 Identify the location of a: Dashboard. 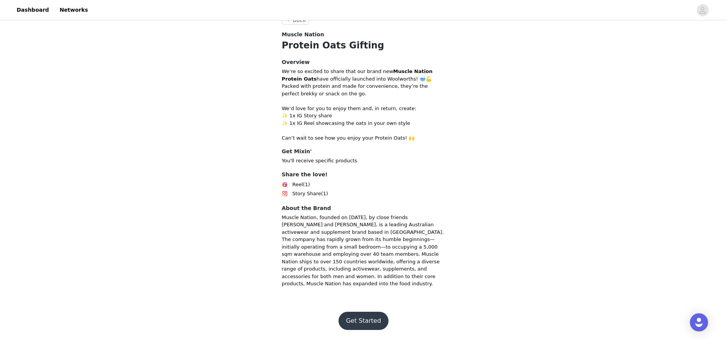
(33, 10).